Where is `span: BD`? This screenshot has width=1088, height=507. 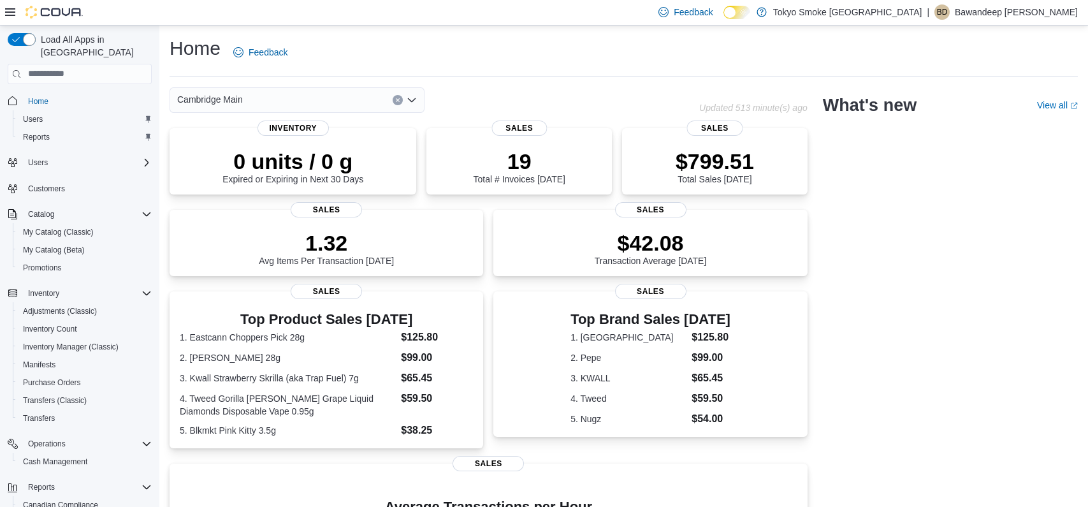
span: BD is located at coordinates (942, 12).